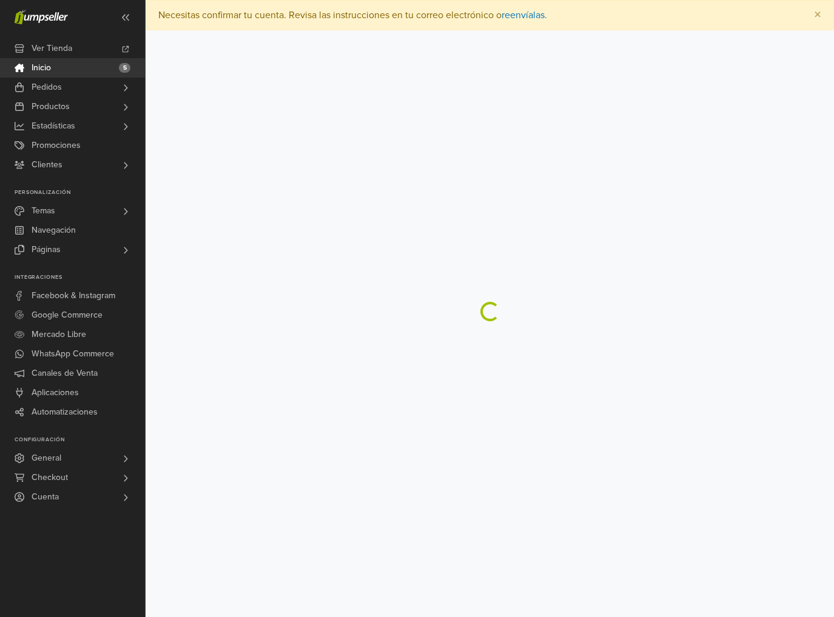 This screenshot has width=834, height=617. I want to click on span: Estadísticas, so click(53, 126).